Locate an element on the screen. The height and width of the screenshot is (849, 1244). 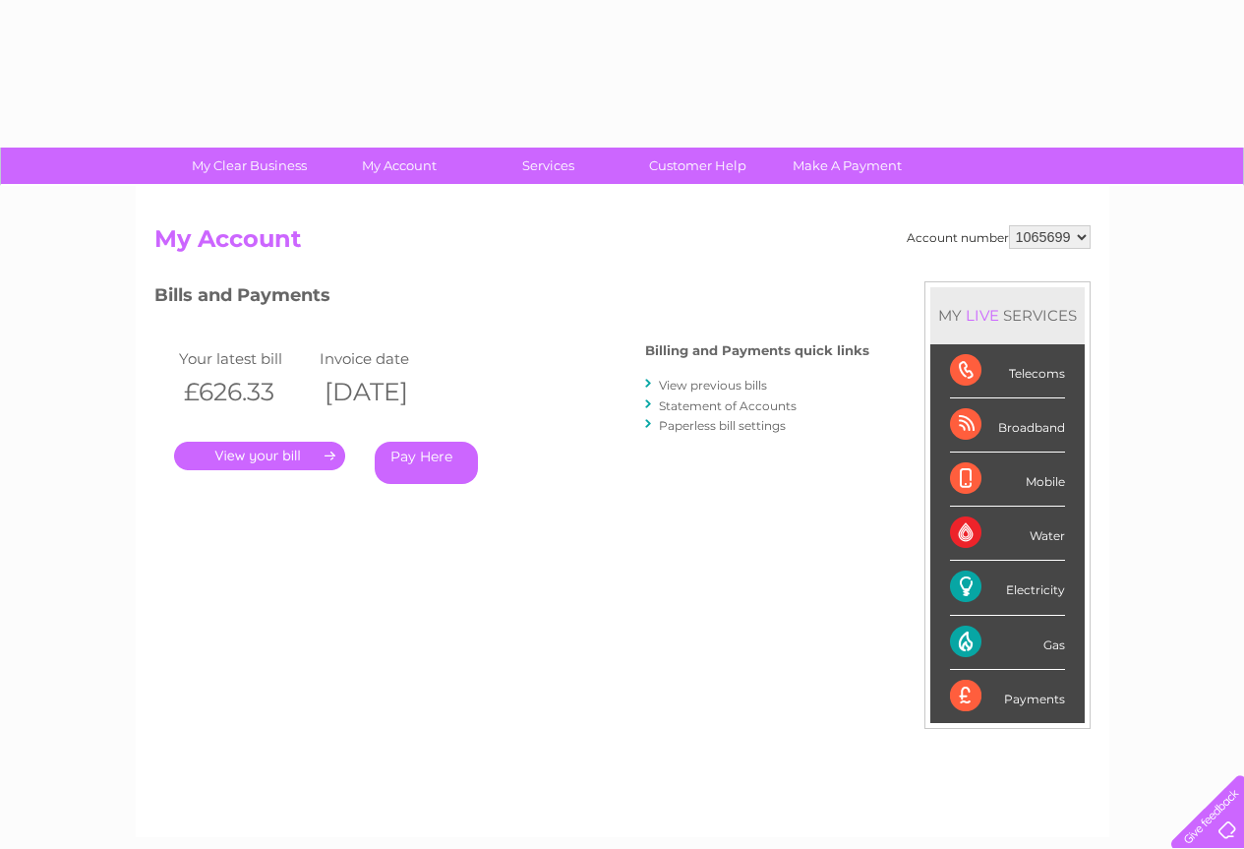
div: LIVE is located at coordinates (982, 315).